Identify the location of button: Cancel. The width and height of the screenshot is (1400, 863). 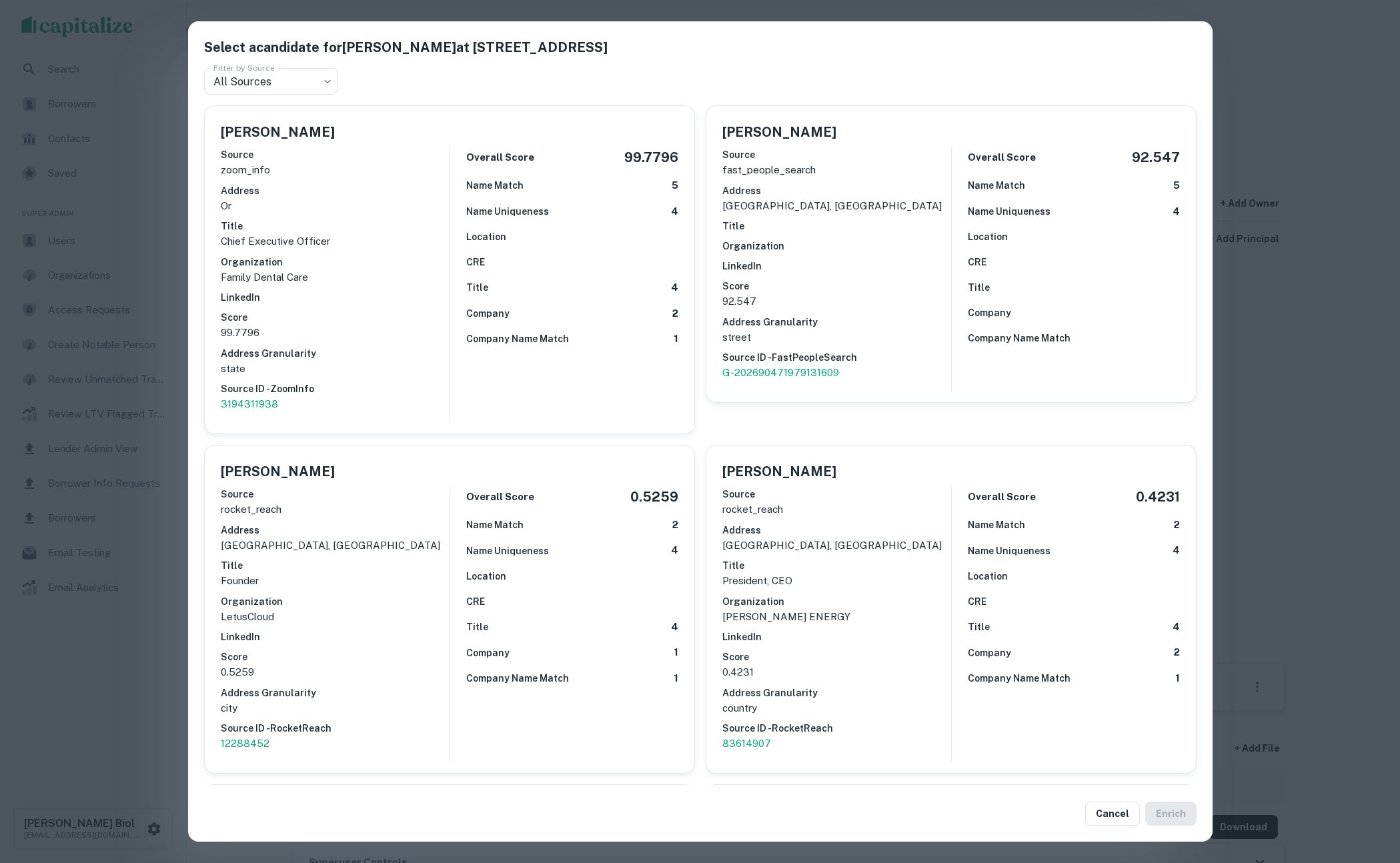
(1113, 813).